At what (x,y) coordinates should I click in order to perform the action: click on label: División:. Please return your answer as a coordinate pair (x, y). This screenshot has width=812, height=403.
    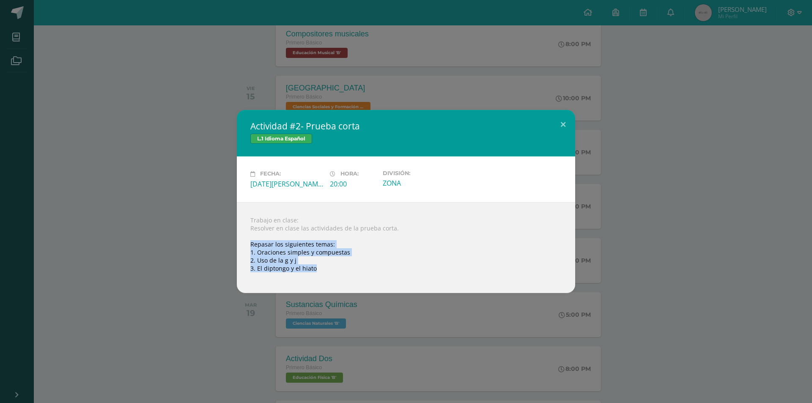
    Looking at the image, I should click on (419, 173).